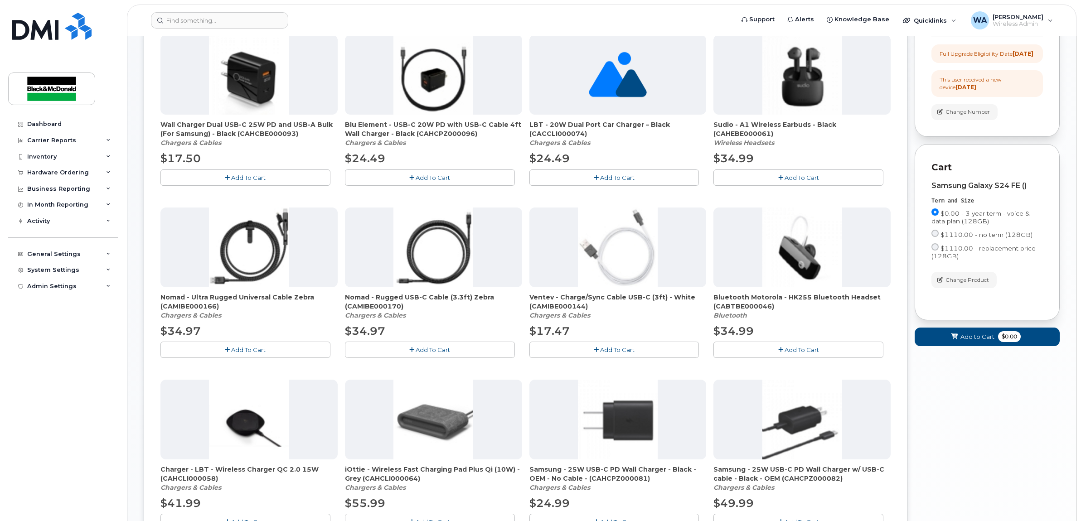 Image resolution: width=1081 pixels, height=521 pixels. What do you see at coordinates (930, 20) in the screenshot?
I see `span: Quicklinks` at bounding box center [930, 20].